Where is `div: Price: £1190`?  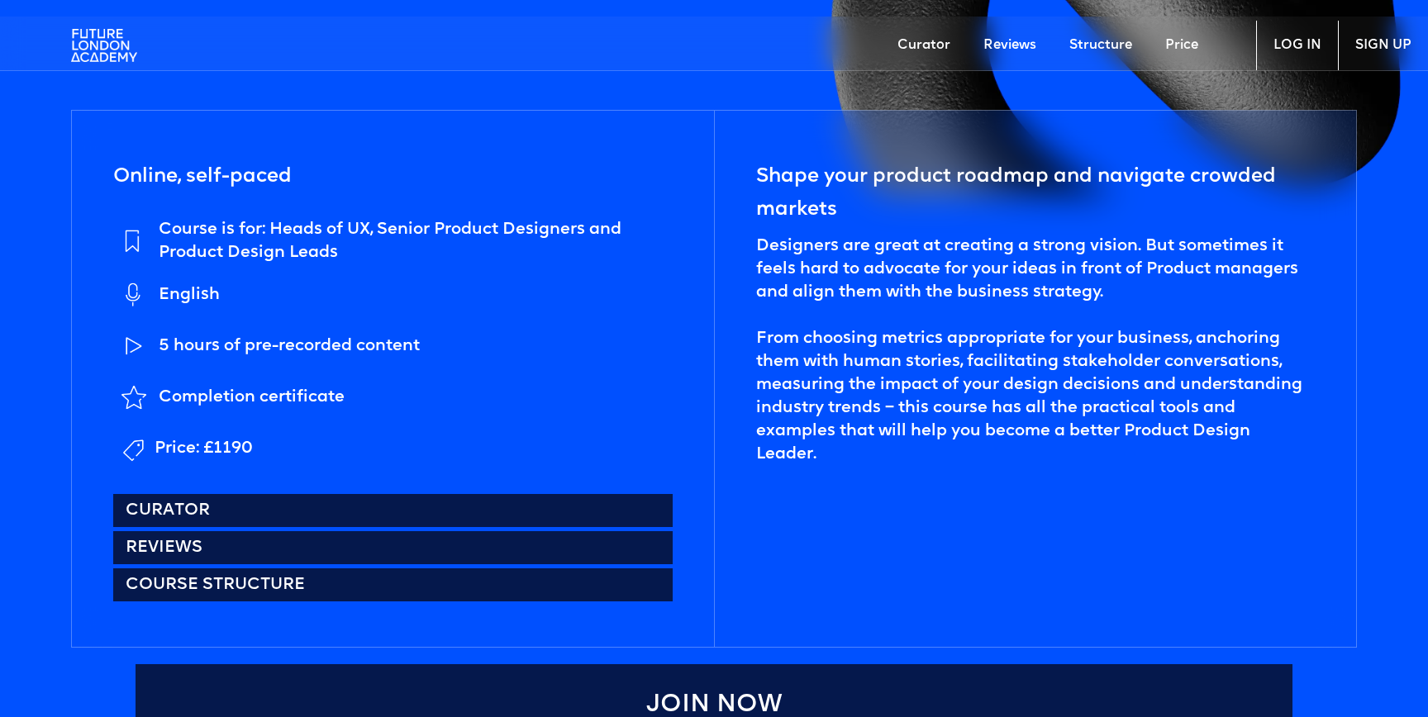
div: Price: £1190 is located at coordinates (203, 449).